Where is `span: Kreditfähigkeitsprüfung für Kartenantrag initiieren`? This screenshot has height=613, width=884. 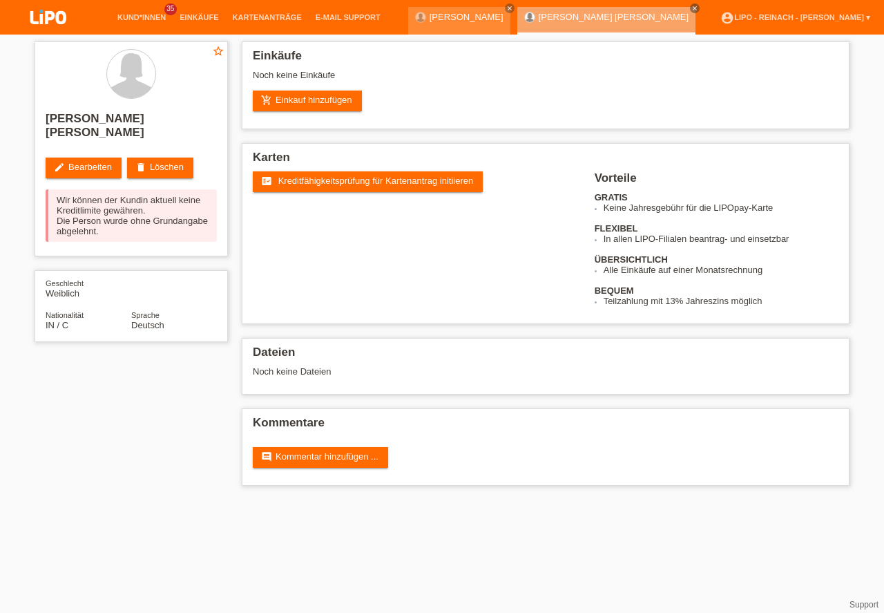
span: Kreditfähigkeitsprüfung für Kartenantrag initiieren is located at coordinates (376, 180).